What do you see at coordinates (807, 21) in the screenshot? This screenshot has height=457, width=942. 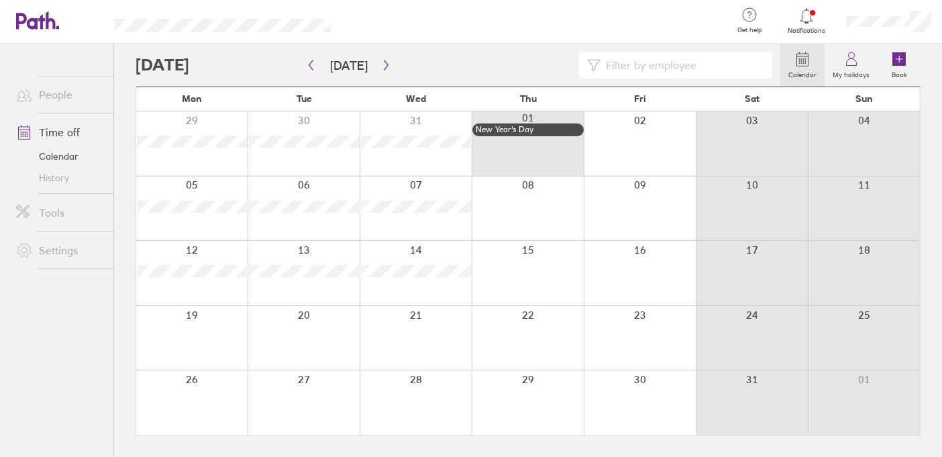 I see `a: Notifications` at bounding box center [807, 21].